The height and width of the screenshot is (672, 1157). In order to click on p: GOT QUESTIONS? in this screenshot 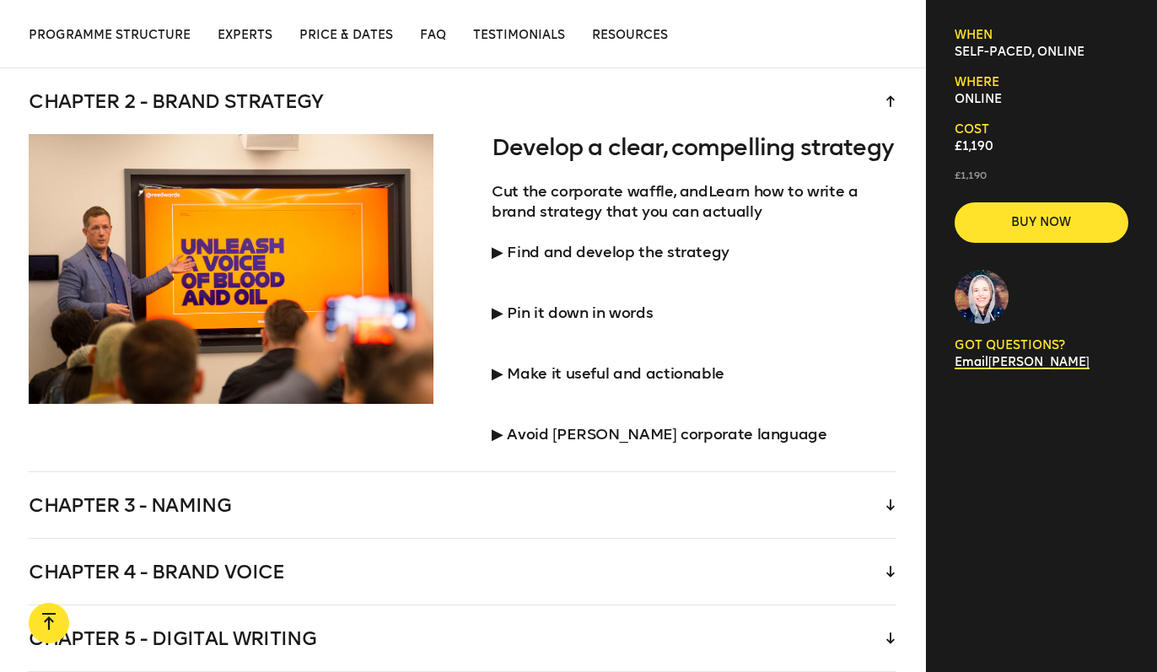, I will do `click(1042, 346)`.